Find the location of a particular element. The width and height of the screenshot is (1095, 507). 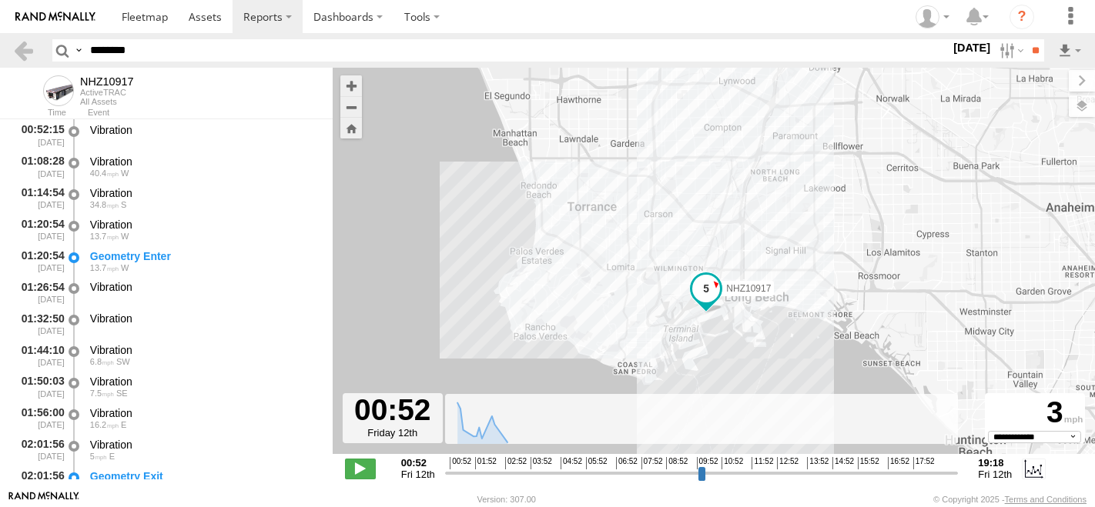

label: Play/Stop is located at coordinates (360, 469).